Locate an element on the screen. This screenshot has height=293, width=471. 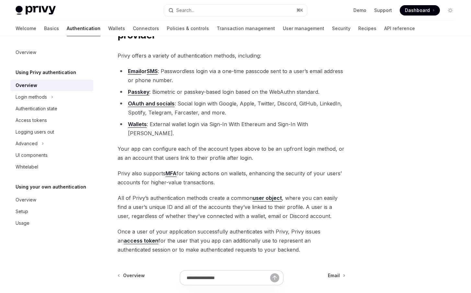
a: Support is located at coordinates (383, 10).